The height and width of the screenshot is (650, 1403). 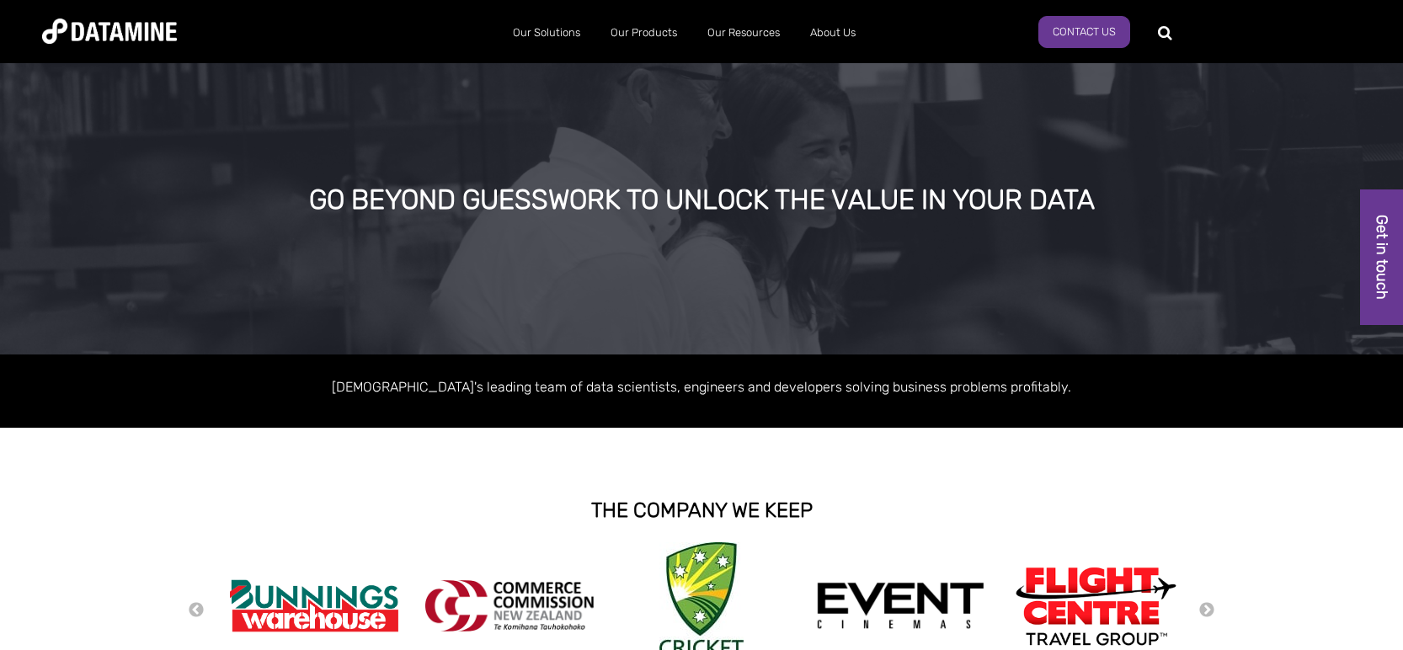 I want to click on a: Our Products, so click(x=643, y=33).